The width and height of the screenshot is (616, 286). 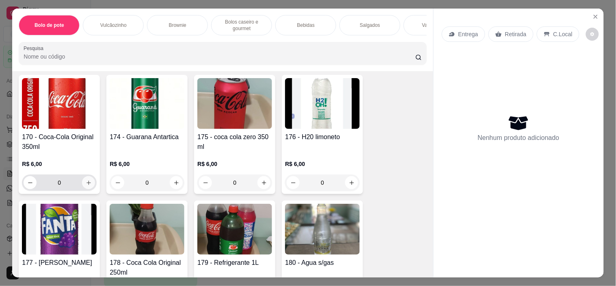 I want to click on h4: 176 - H20 limoneto, so click(x=323, y=137).